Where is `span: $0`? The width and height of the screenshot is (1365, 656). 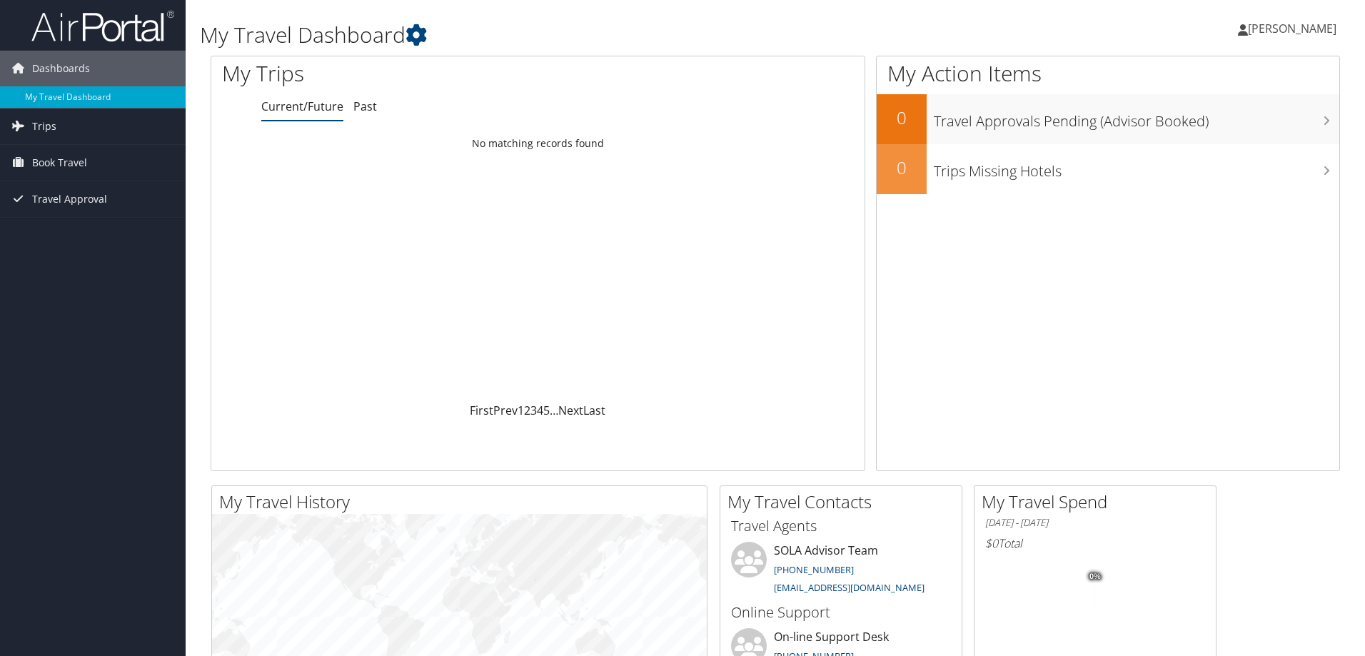
span: $0 is located at coordinates (991, 543).